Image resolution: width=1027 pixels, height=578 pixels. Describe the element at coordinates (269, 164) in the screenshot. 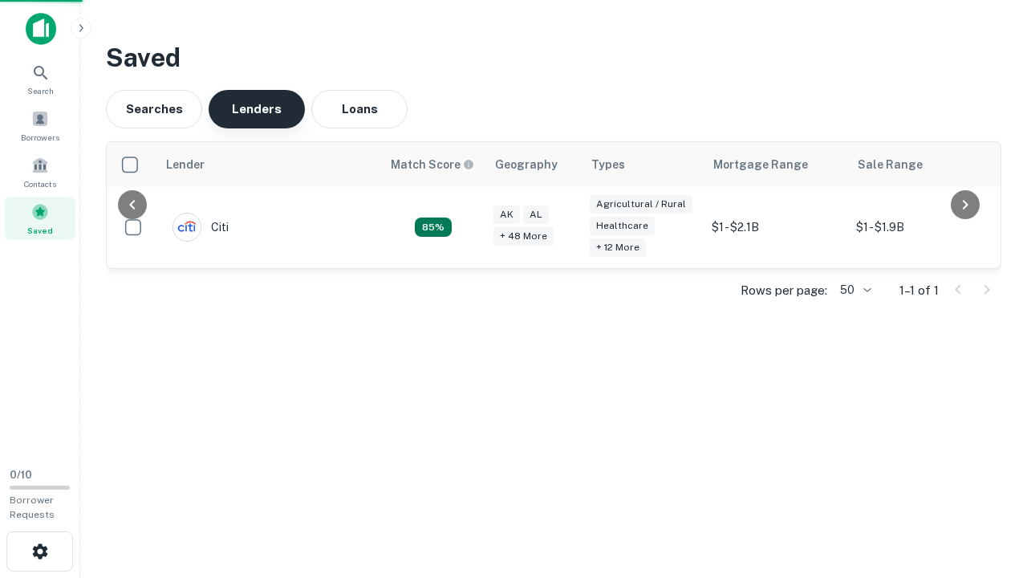

I see `th: Lender` at that location.